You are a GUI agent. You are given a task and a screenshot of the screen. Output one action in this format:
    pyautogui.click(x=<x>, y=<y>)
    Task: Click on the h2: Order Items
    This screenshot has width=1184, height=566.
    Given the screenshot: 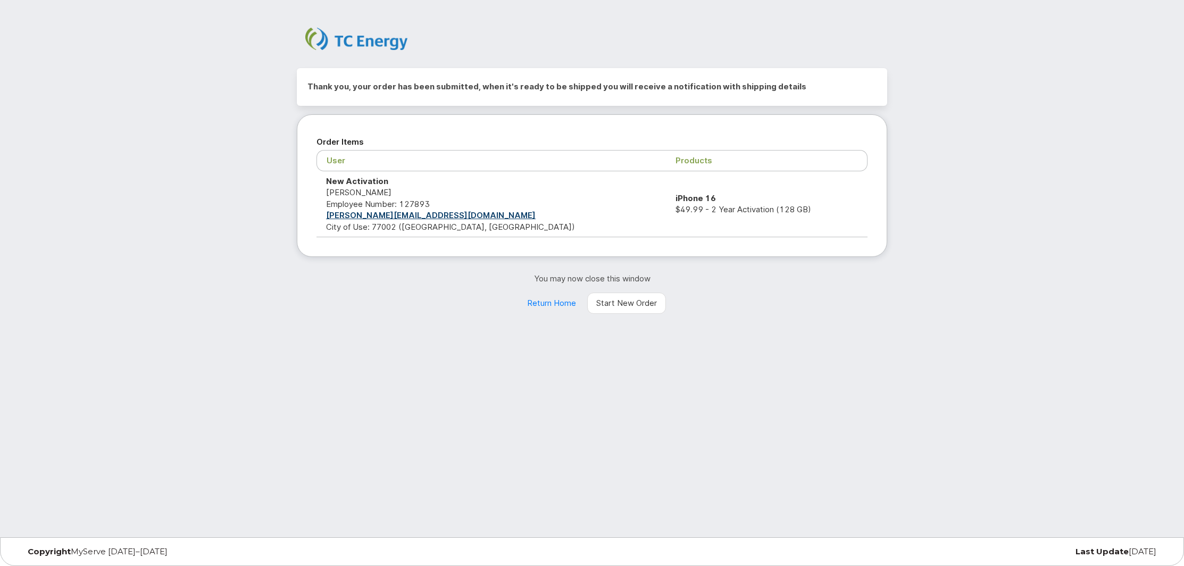 What is the action you would take?
    pyautogui.click(x=592, y=142)
    